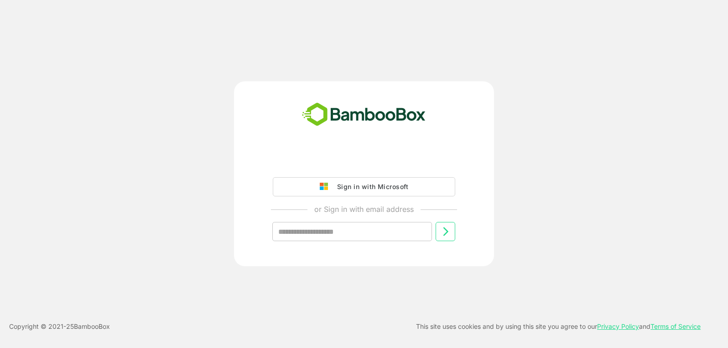 Image resolution: width=728 pixels, height=348 pixels. What do you see at coordinates (618, 326) in the screenshot?
I see `a: Privacy Policy` at bounding box center [618, 326].